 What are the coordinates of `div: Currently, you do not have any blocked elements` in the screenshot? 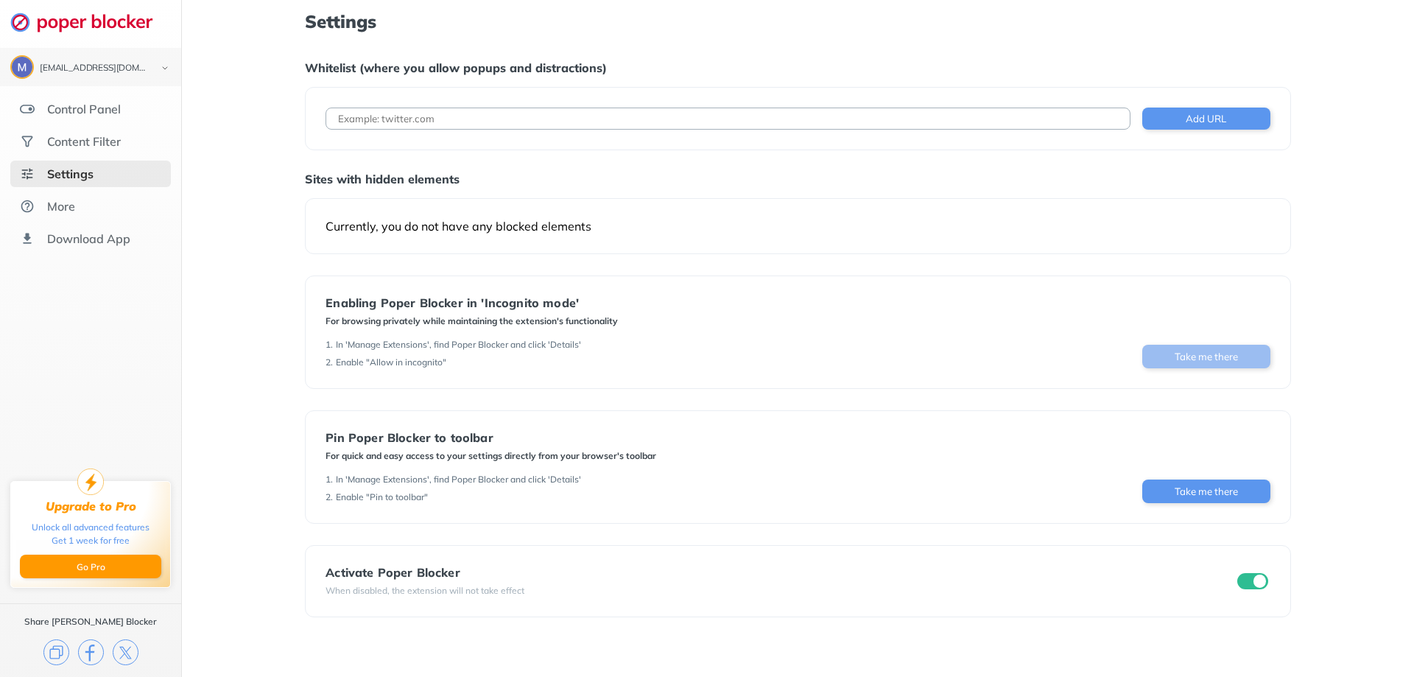 It's located at (798, 226).